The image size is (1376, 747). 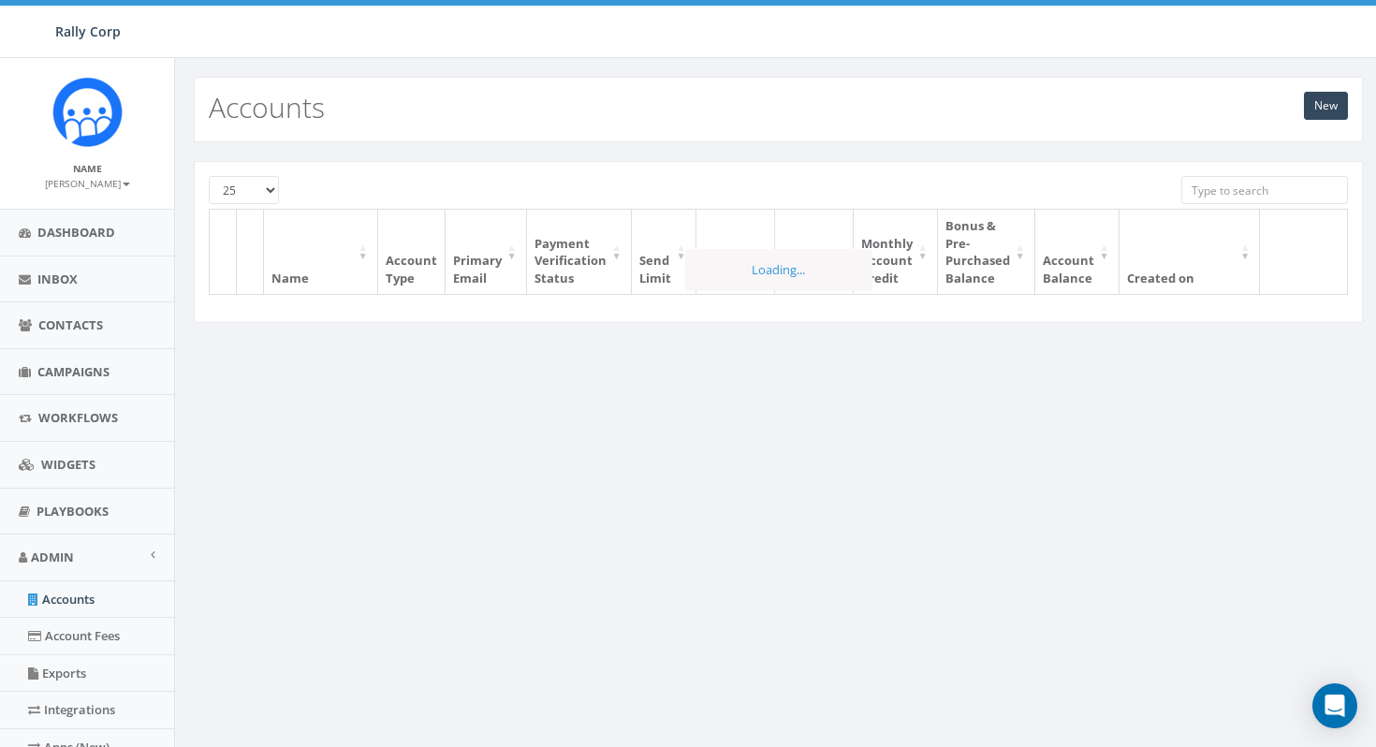 I want to click on span: Campaigns, so click(x=73, y=372).